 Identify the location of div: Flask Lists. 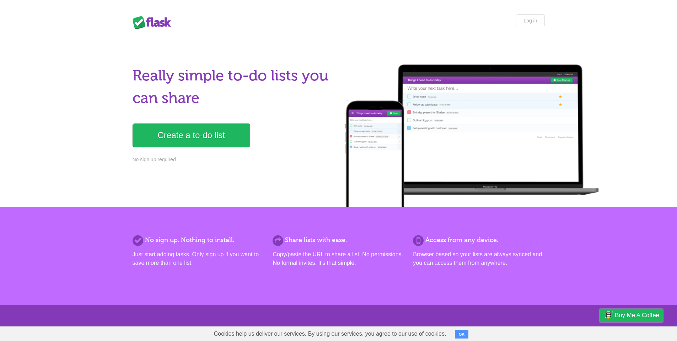
(154, 22).